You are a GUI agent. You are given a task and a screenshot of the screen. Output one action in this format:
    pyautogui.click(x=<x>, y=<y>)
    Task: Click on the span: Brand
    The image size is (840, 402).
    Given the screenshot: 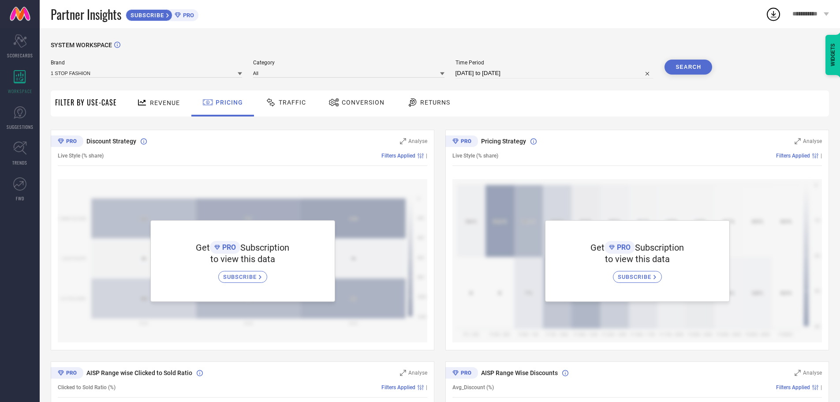 What is the action you would take?
    pyautogui.click(x=146, y=63)
    